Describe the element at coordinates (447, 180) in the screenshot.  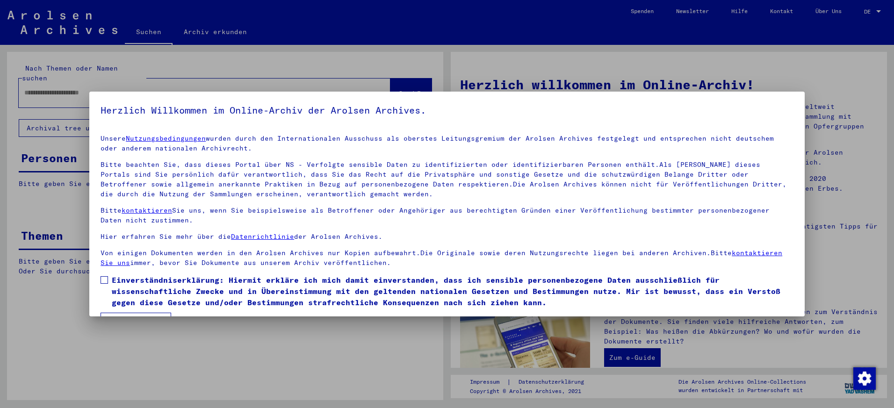
I see `p: Bitte beachten Sie, dass dieses Portal über NS - Verfolgte sensible Daten zu identifizierten oder...` at that location.